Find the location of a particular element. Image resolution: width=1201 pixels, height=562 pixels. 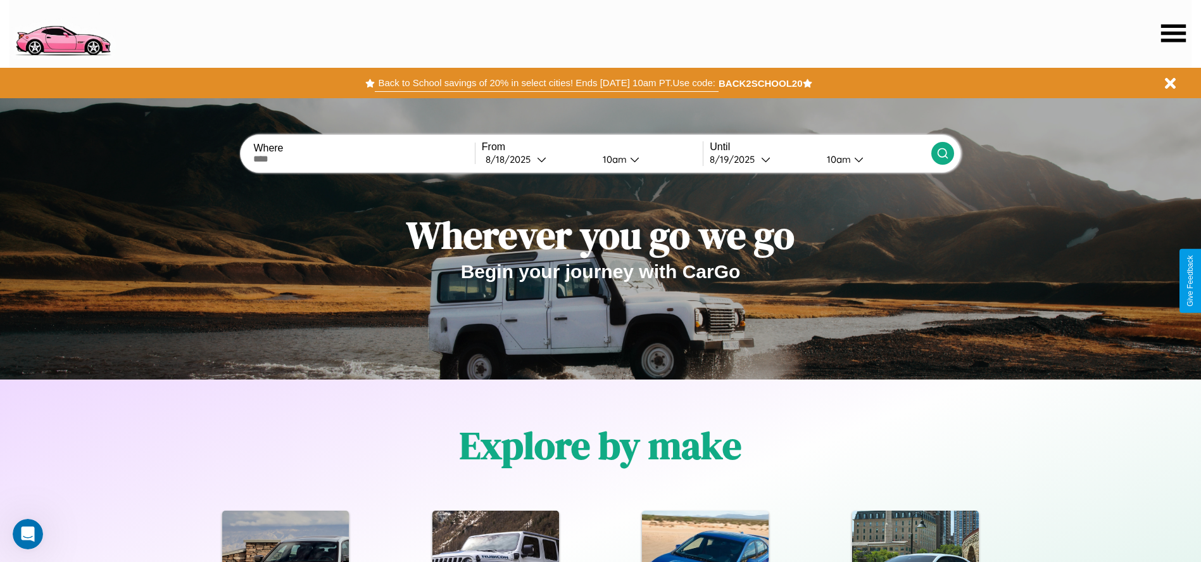

label: Where is located at coordinates (363, 148).